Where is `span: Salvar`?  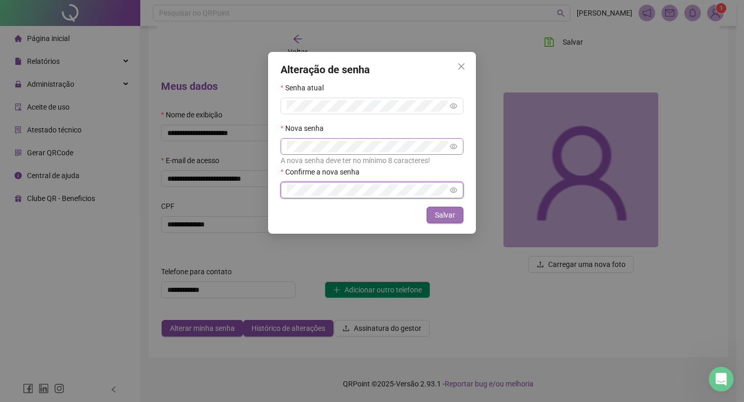
span: Salvar is located at coordinates (445, 215).